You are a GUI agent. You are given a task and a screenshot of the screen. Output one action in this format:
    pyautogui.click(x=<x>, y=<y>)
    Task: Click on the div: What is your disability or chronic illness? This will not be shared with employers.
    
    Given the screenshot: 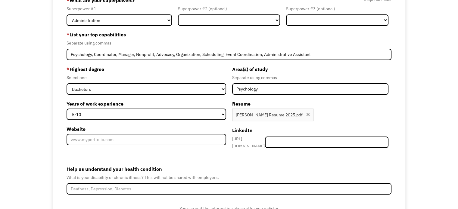 What is the action you would take?
    pyautogui.click(x=229, y=178)
    